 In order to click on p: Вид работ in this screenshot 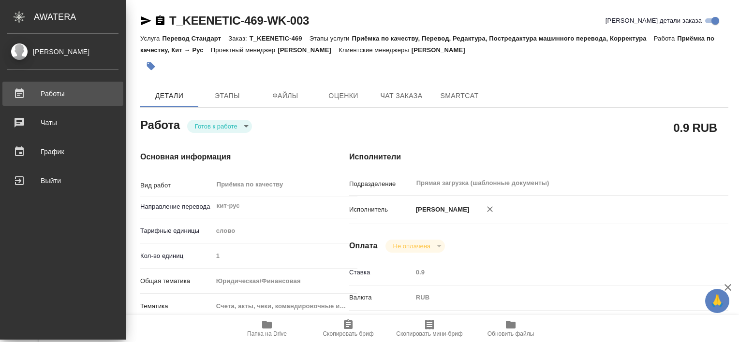, I will do `click(176, 186)`.